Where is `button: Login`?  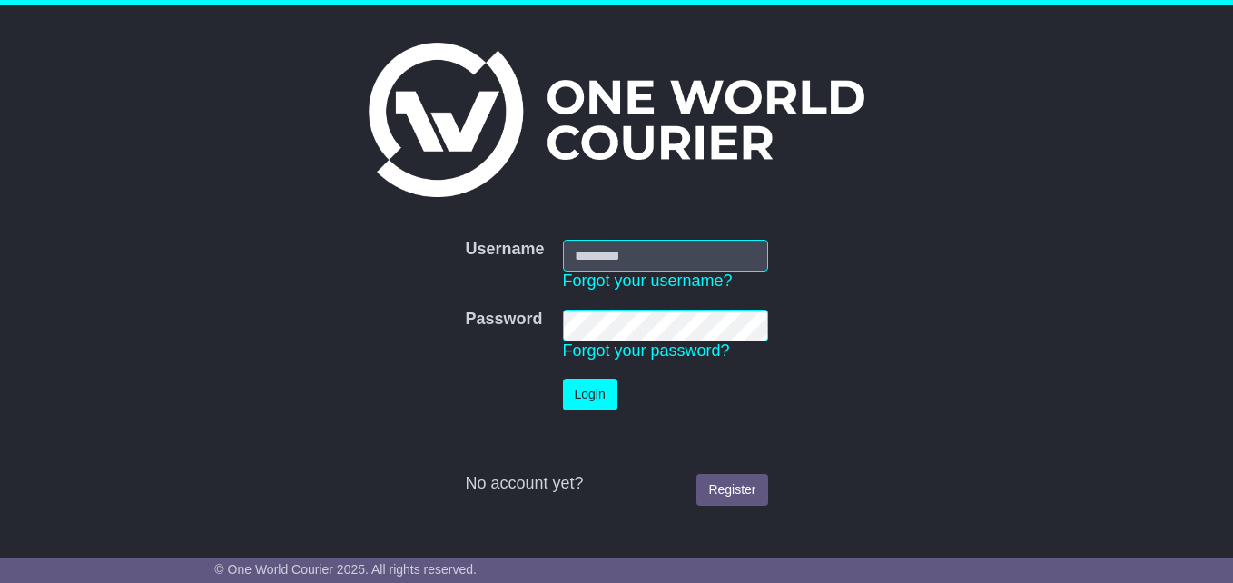 button: Login is located at coordinates (590, 394).